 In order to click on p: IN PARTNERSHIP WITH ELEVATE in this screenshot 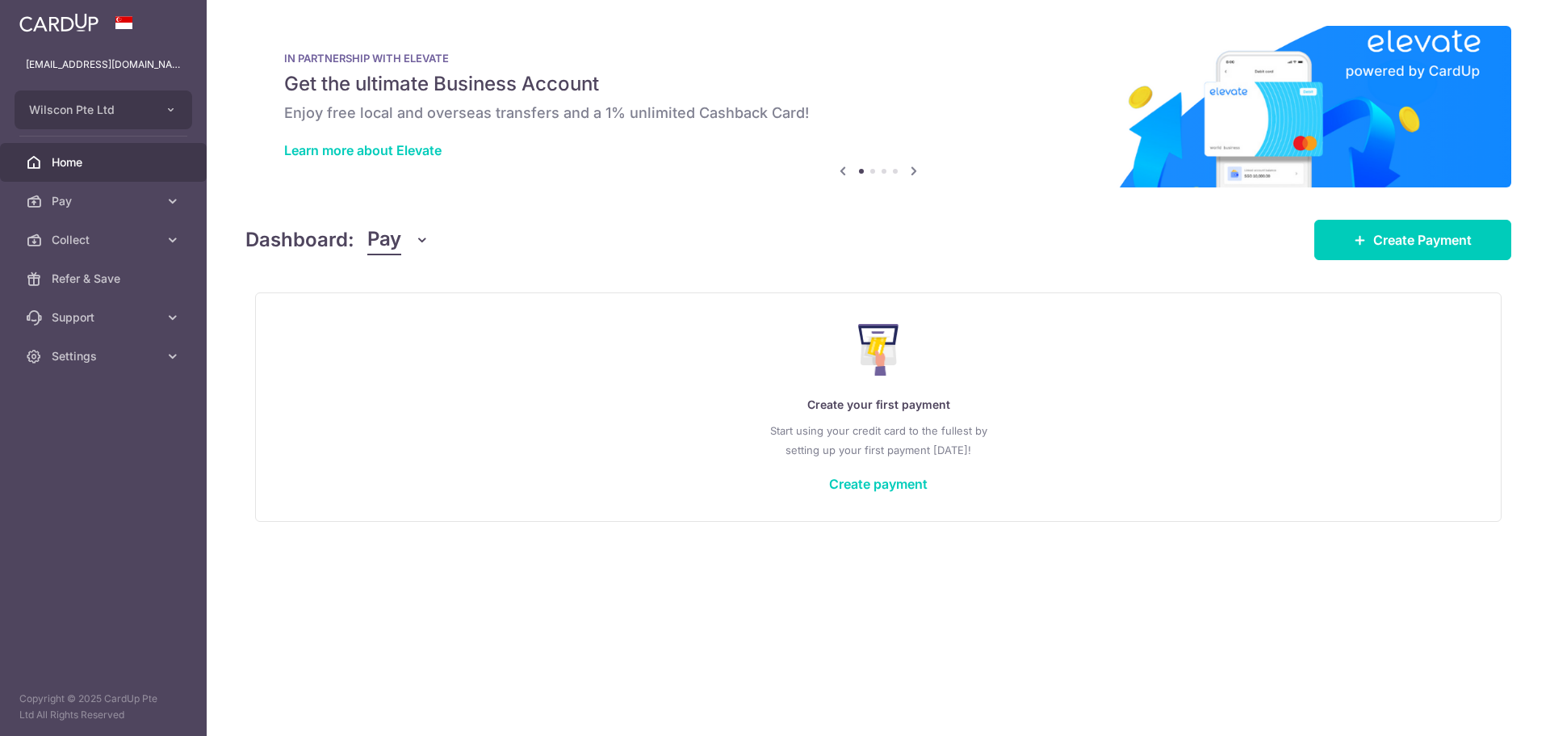, I will do `click(878, 58)`.